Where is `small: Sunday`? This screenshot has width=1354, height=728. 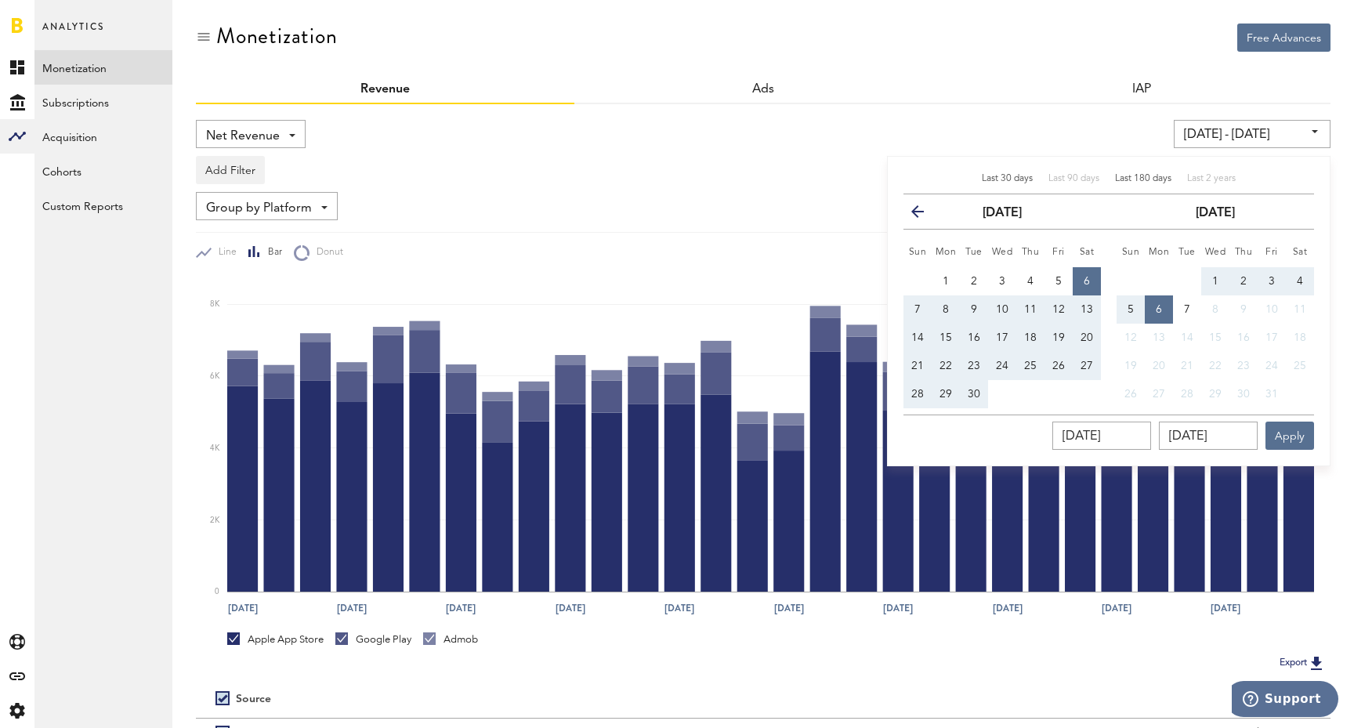 small: Sunday is located at coordinates (1131, 252).